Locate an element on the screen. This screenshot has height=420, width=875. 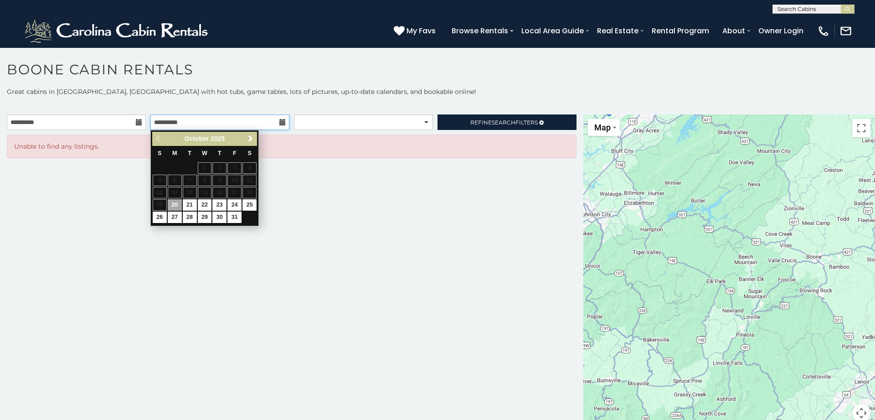
a: Rental Program is located at coordinates (680, 31).